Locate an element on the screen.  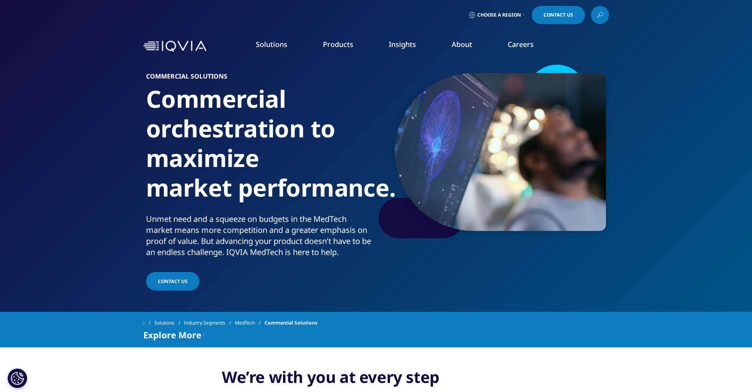
button: Cookies Settings is located at coordinates (17, 378).